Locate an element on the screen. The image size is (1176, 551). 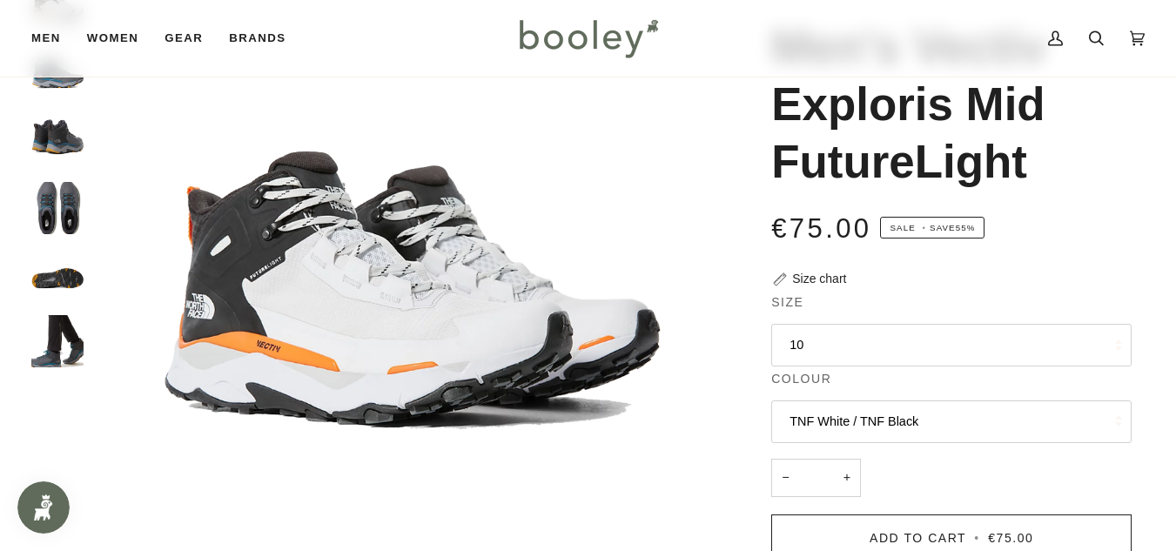
span: Colour is located at coordinates (801, 379).